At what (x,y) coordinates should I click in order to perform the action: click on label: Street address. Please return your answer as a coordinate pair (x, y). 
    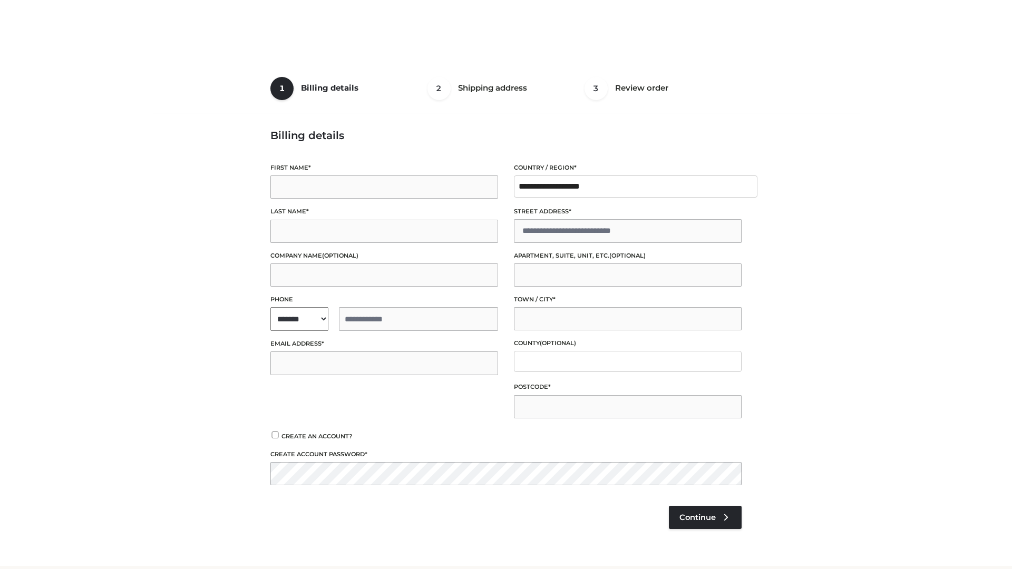
    Looking at the image, I should click on (627, 211).